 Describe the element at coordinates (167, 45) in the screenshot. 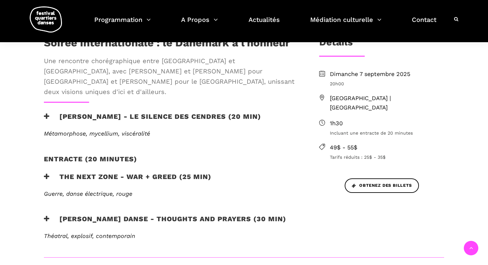

I see `h1: Soirée internationale : le Danemark à l'honneur` at that location.